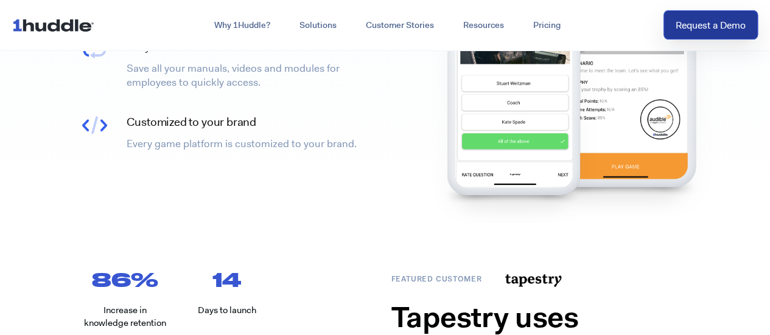 Image resolution: width=770 pixels, height=335 pixels. Describe the element at coordinates (111, 280) in the screenshot. I see `span: 86` at that location.